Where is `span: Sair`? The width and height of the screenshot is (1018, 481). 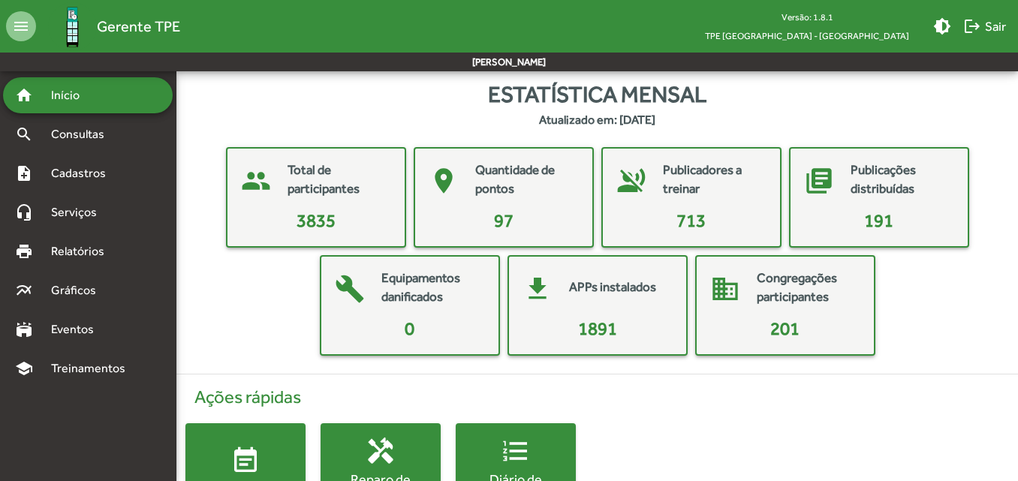
span: Sair is located at coordinates (984, 26).